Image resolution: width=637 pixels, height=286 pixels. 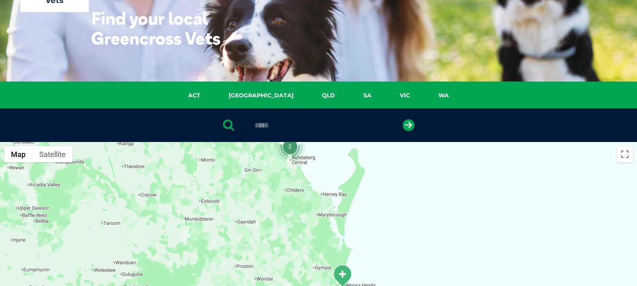 I want to click on h1: Find your local Greencross Vets, so click(x=171, y=28).